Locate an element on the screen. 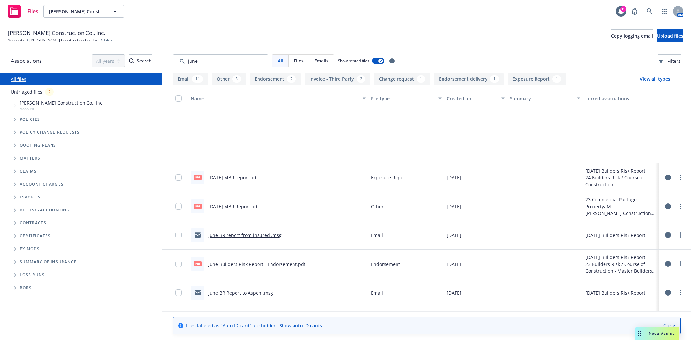 The height and width of the screenshot is (340, 691). span: Matters is located at coordinates (30, 158).